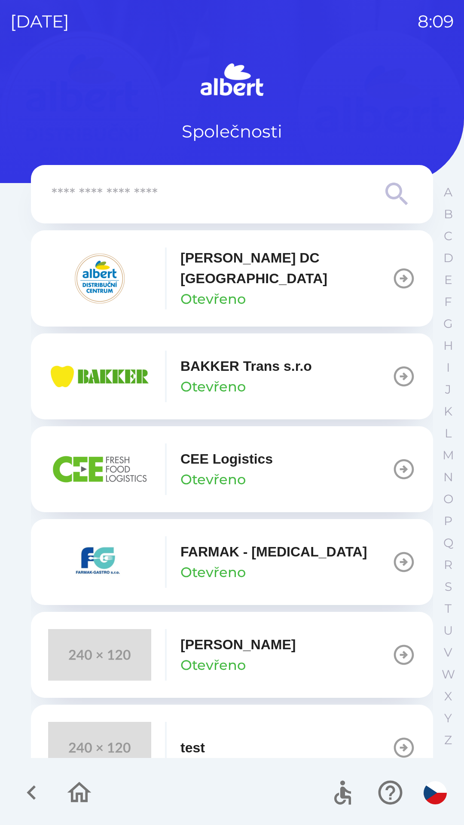 The height and width of the screenshot is (825, 464). I want to click on p: L, so click(448, 433).